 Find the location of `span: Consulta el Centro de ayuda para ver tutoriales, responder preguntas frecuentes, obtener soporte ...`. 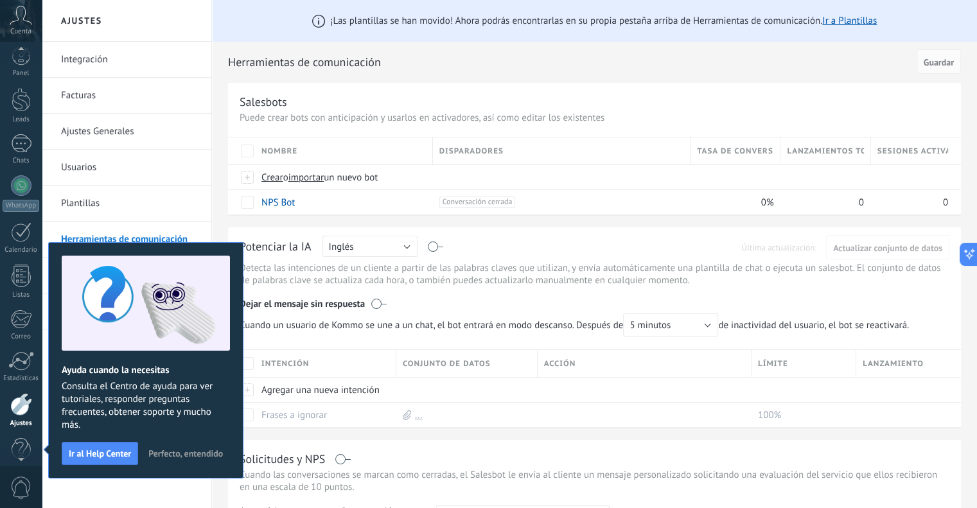

span: Consulta el Centro de ayuda para ver tutoriales, responder preguntas frecuentes, obtener soporte ... is located at coordinates (146, 406).